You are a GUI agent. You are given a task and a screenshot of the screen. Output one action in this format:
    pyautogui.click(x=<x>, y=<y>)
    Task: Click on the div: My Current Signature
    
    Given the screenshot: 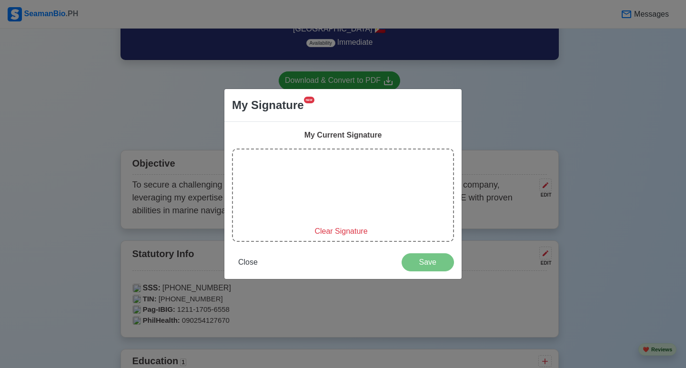 What is the action you would take?
    pyautogui.click(x=343, y=135)
    